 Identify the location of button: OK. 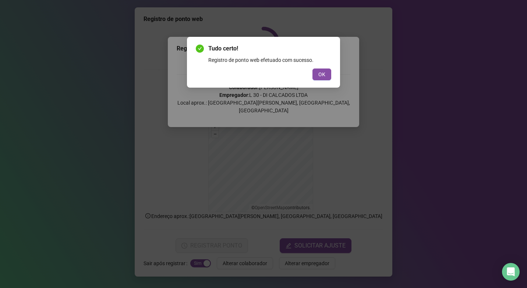
(321, 74).